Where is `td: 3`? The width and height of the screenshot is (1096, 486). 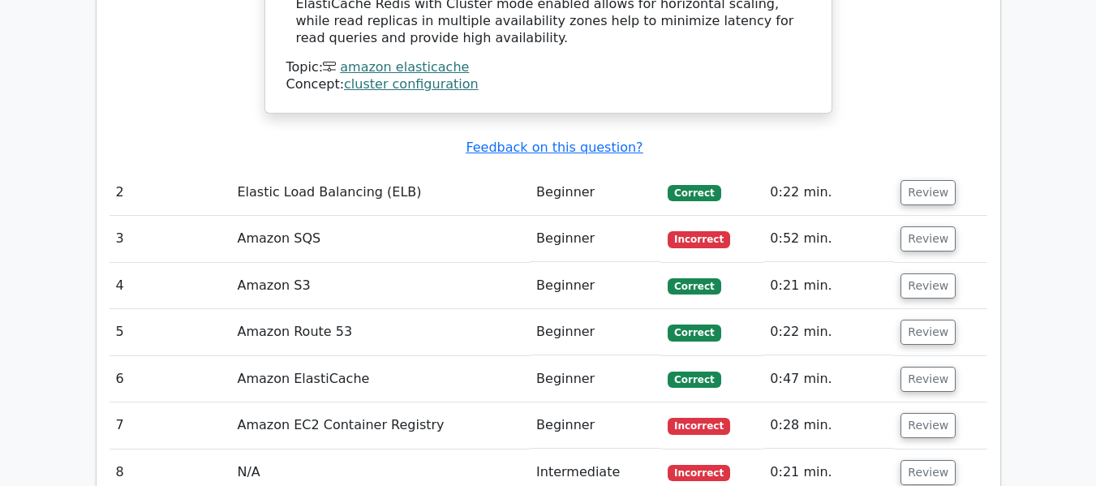 td: 3 is located at coordinates (170, 239).